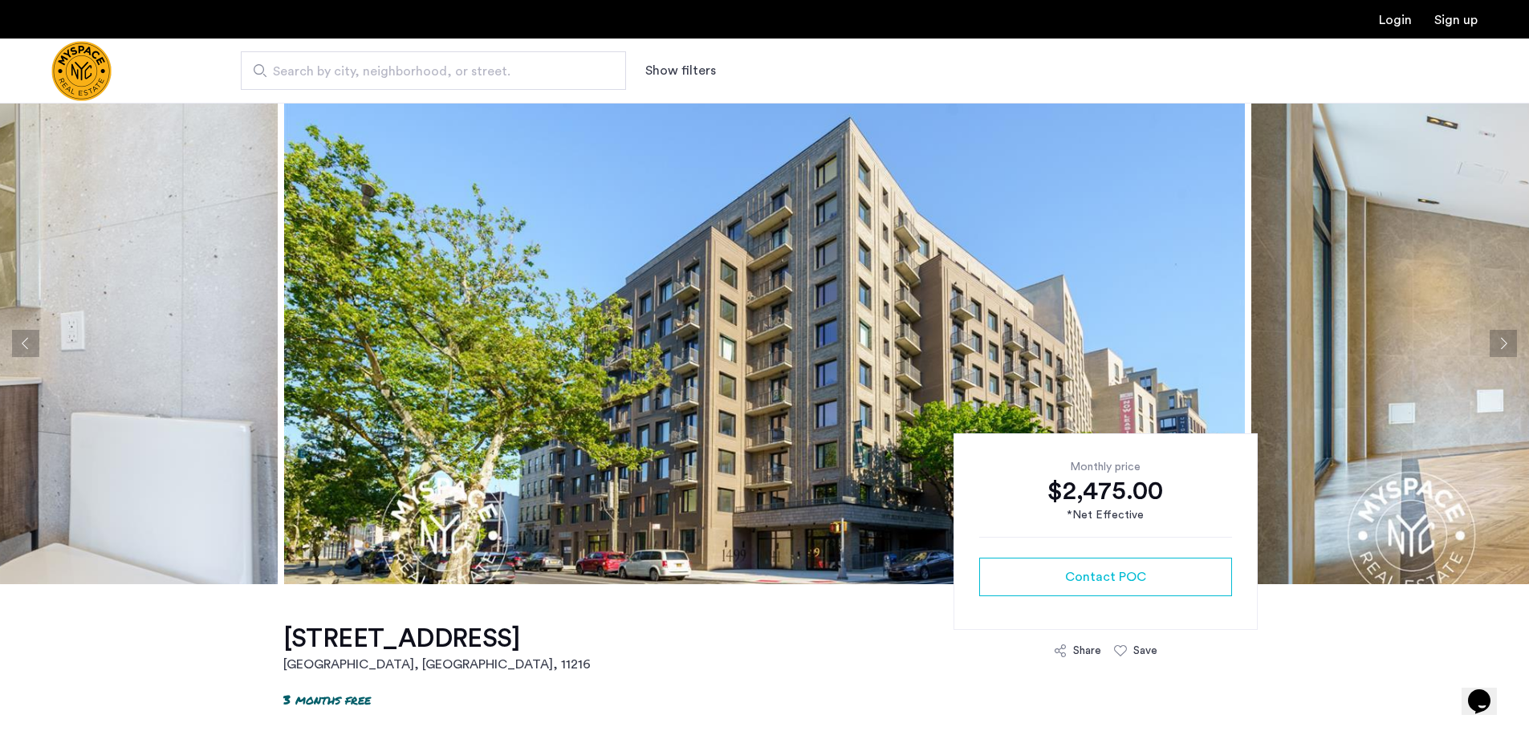 The image size is (1529, 731). What do you see at coordinates (81, 71) in the screenshot?
I see `a: Cazamio Logo` at bounding box center [81, 71].